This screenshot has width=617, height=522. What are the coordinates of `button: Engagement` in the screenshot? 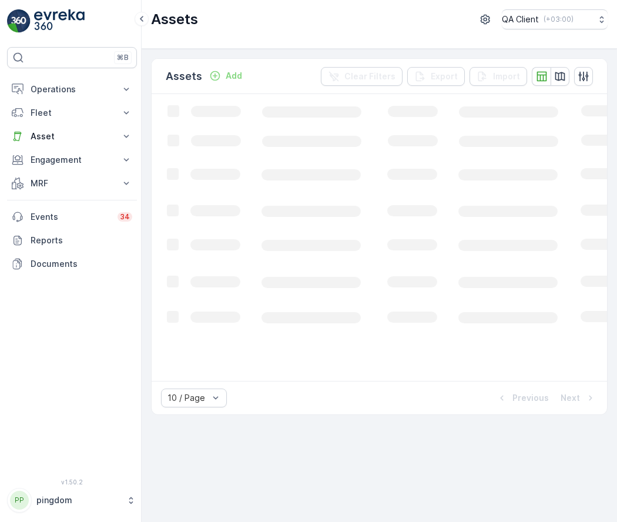 It's located at (72, 160).